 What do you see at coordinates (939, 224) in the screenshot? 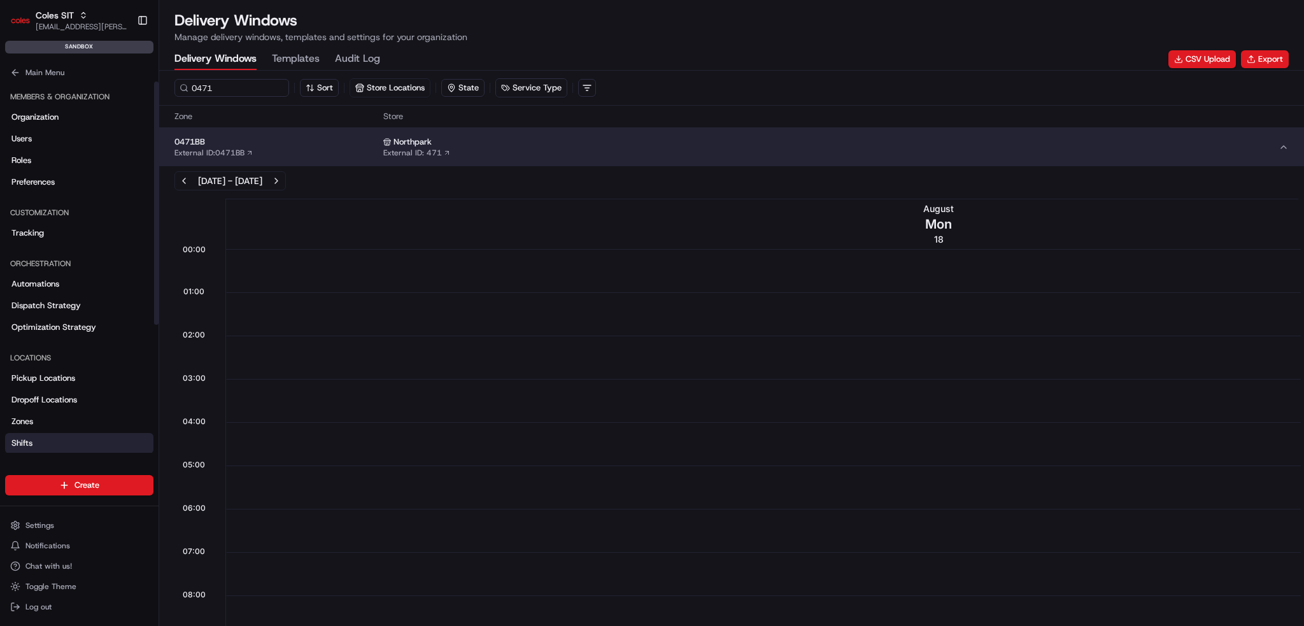
I see `span: Mon` at bounding box center [939, 224].